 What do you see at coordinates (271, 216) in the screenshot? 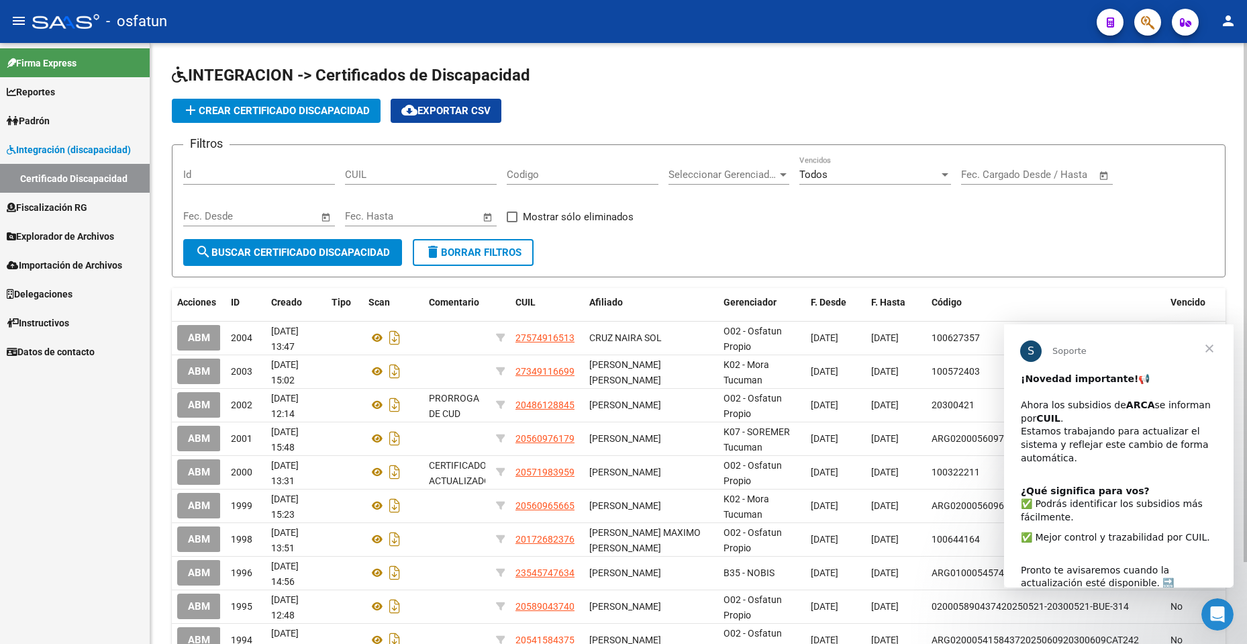
I see `input: End date` at bounding box center [271, 216].